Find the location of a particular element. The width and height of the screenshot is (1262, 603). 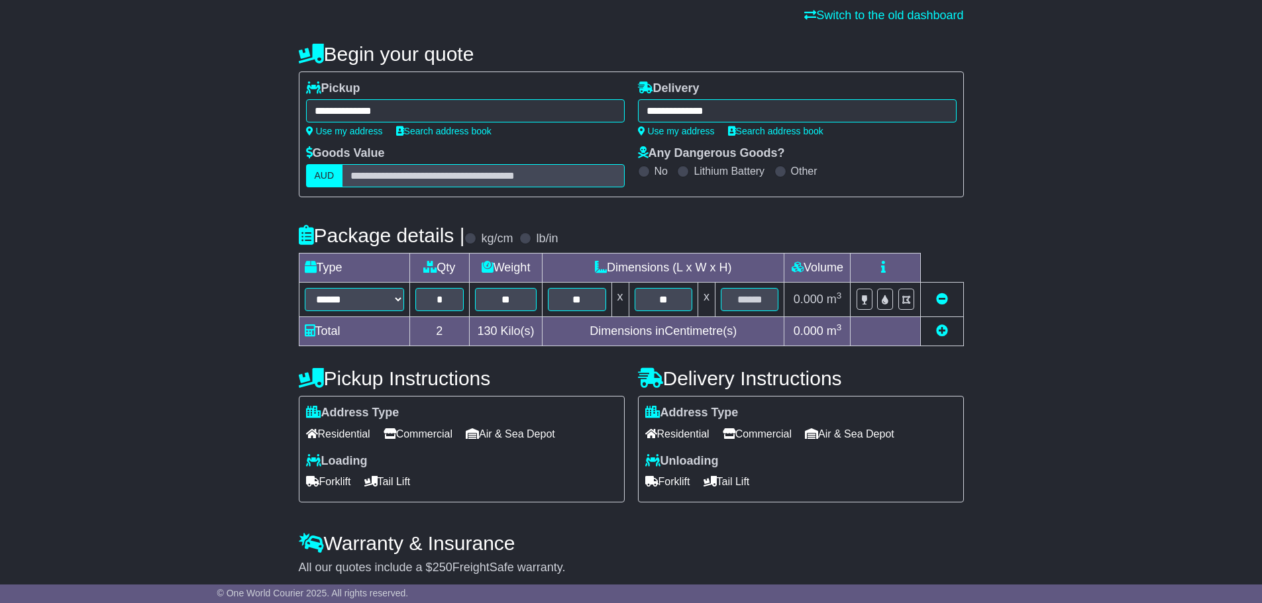

td: Dimensions in Centimetre(s) is located at coordinates (663, 332).